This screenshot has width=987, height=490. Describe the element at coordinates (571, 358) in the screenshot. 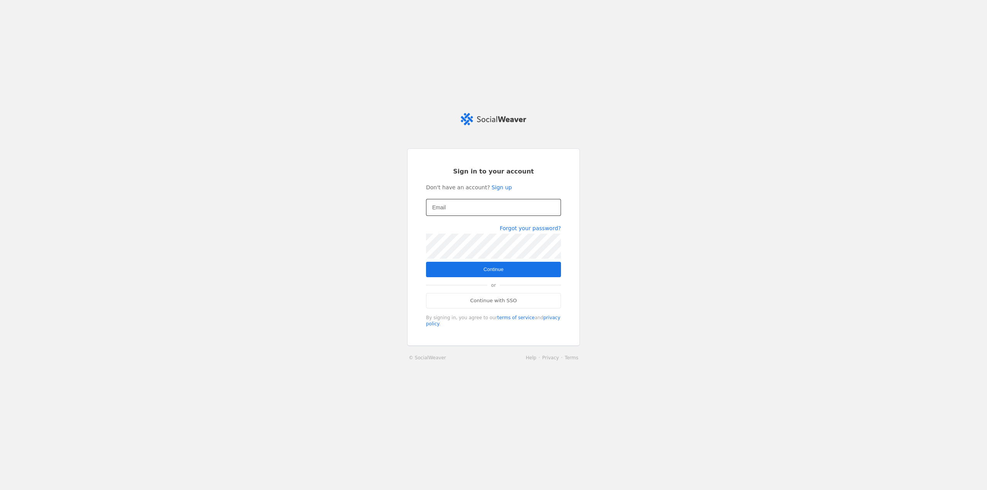

I see `a: Terms` at that location.